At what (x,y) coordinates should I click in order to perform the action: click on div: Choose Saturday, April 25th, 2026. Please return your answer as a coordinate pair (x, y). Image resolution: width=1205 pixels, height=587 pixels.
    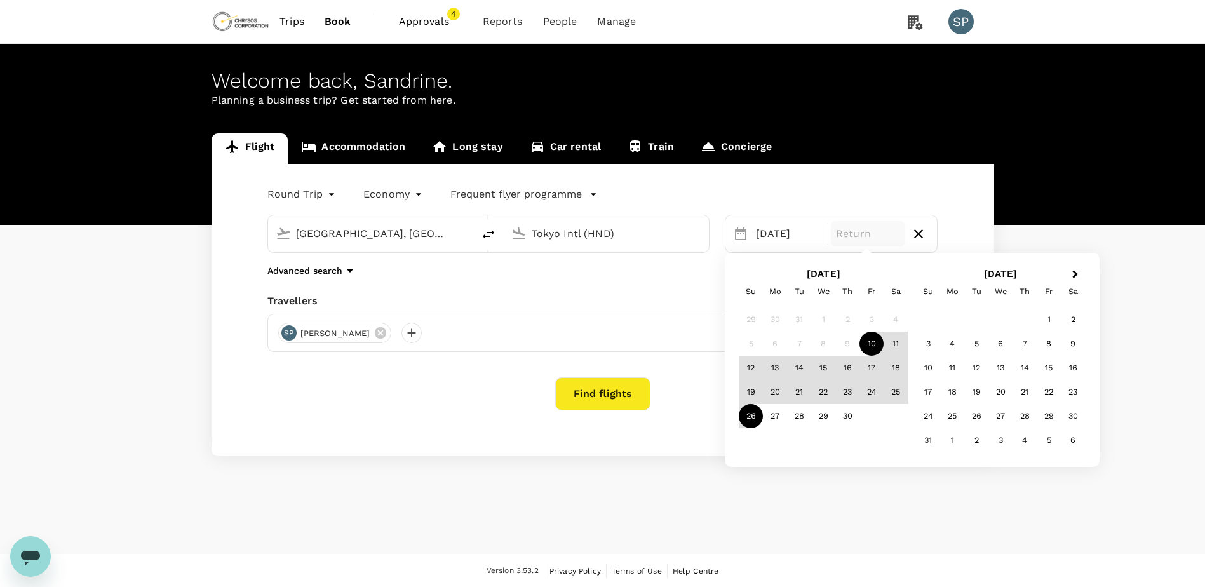
    Looking at the image, I should click on (896, 392).